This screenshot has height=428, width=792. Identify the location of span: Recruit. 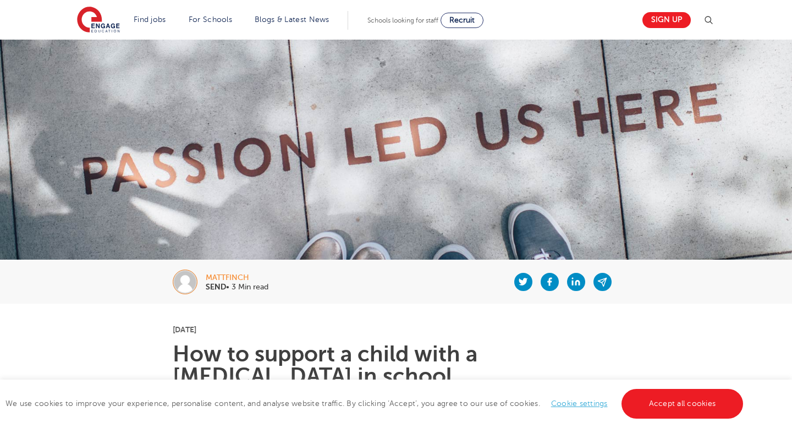
(462, 20).